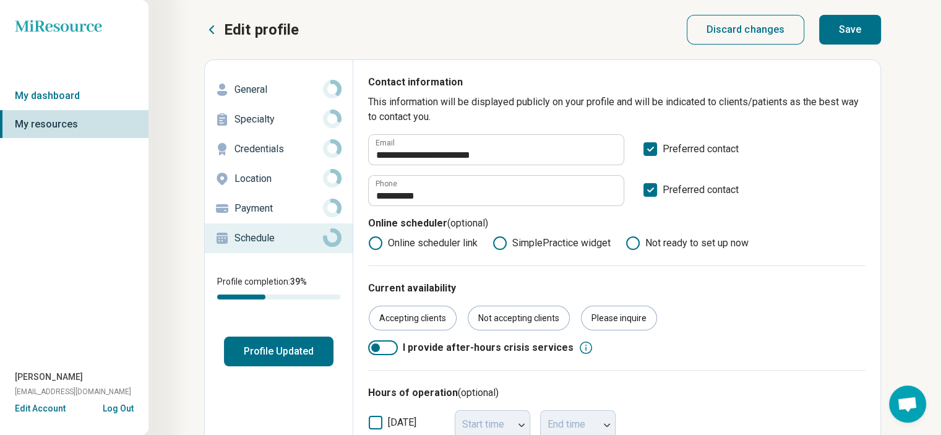 This screenshot has height=435, width=941. What do you see at coordinates (251, 30) in the screenshot?
I see `button: Edit profile` at bounding box center [251, 30].